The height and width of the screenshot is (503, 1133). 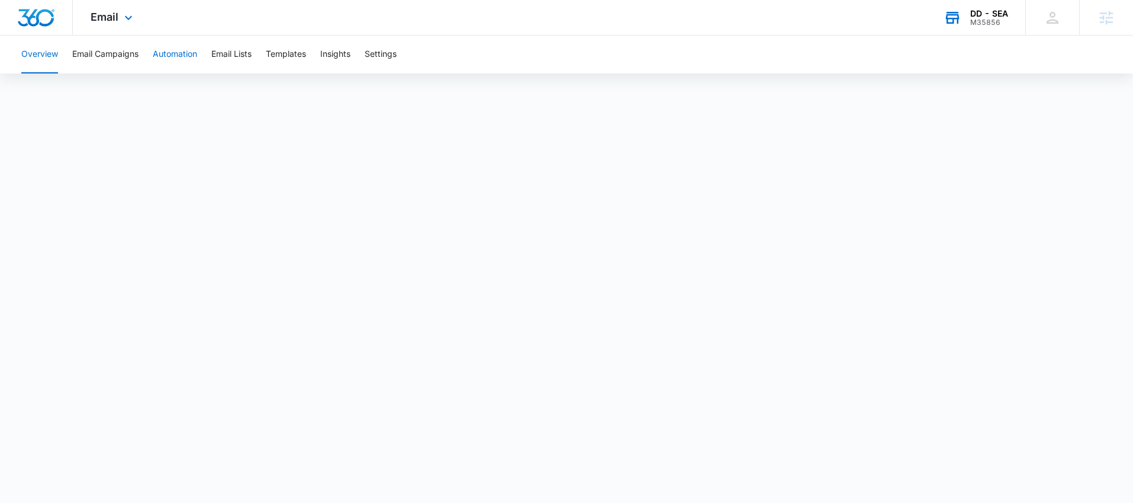 I want to click on button: Templates, so click(x=286, y=54).